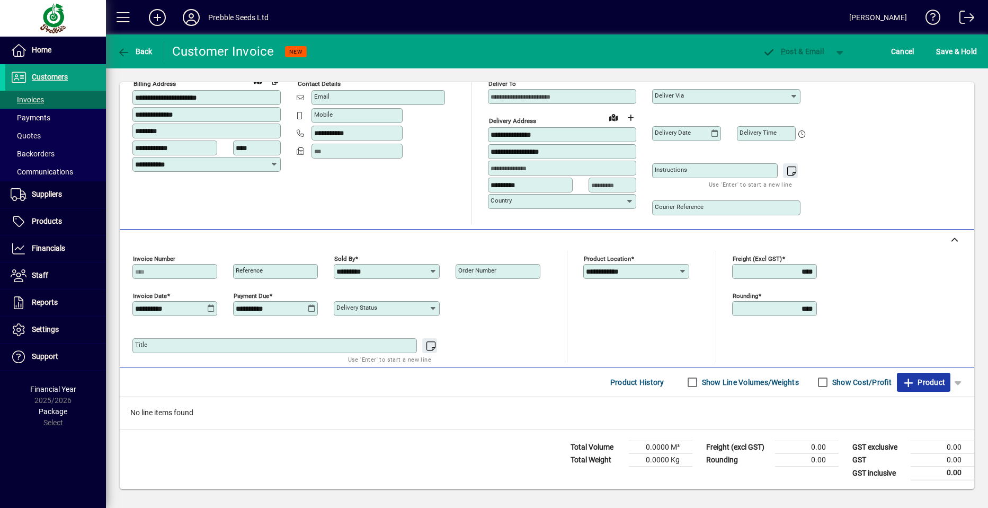 The height and width of the screenshot is (508, 988). What do you see at coordinates (879, 447) in the screenshot?
I see `td: GST exclusive` at bounding box center [879, 447].